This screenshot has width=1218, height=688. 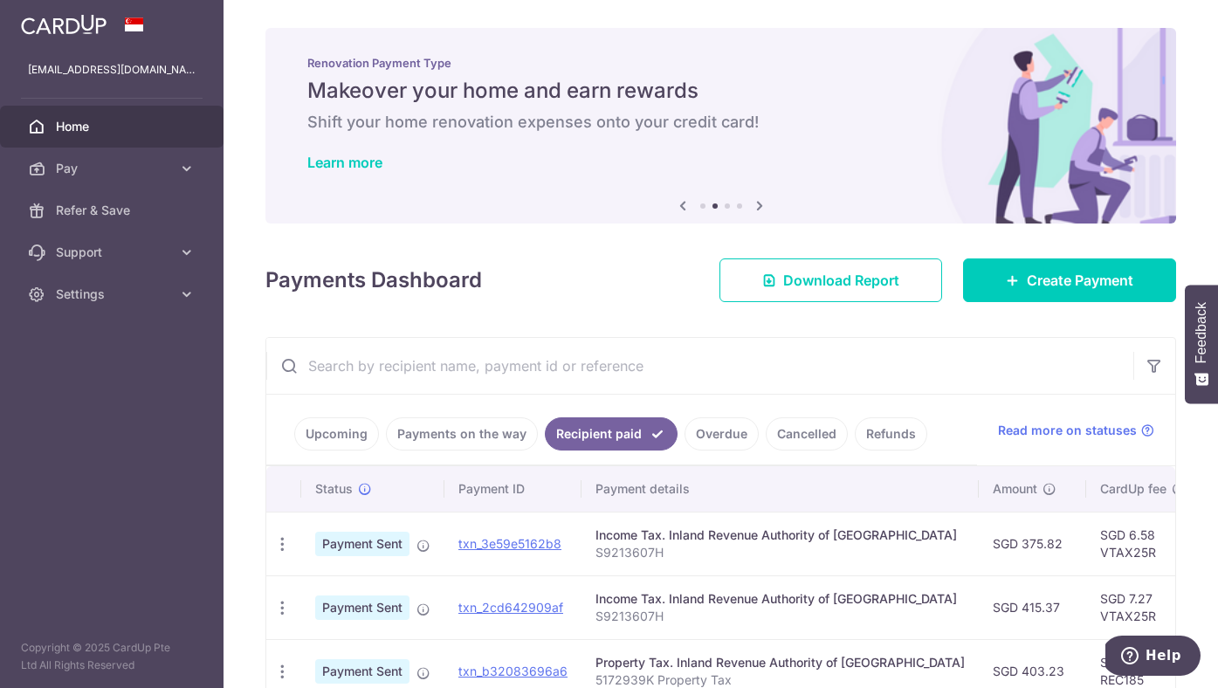 What do you see at coordinates (780, 489) in the screenshot?
I see `th: Payment details` at bounding box center [780, 489].